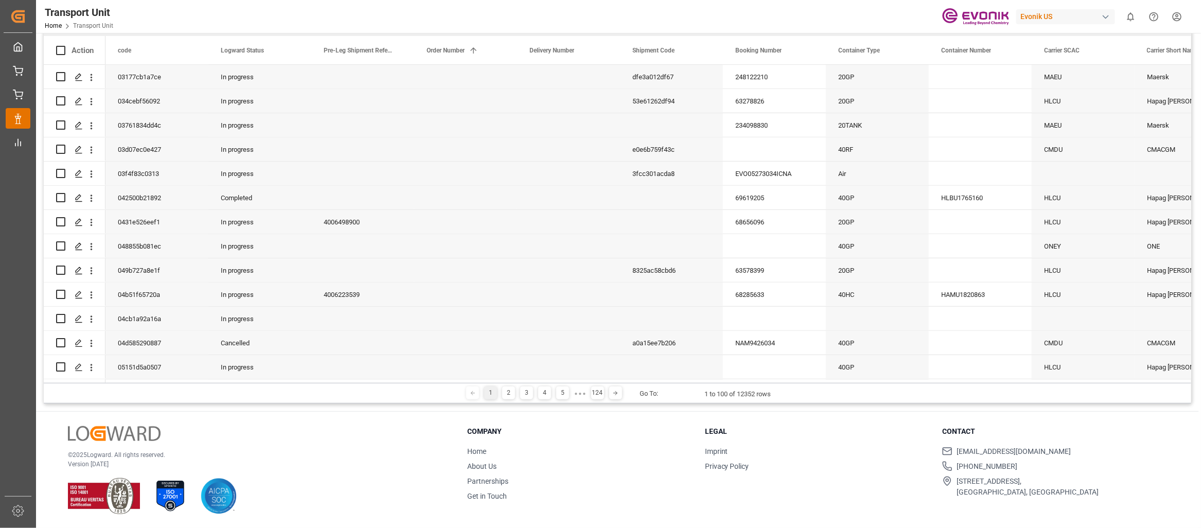 Image resolution: width=1201 pixels, height=528 pixels. Describe the element at coordinates (476, 451) in the screenshot. I see `a: Home` at that location.